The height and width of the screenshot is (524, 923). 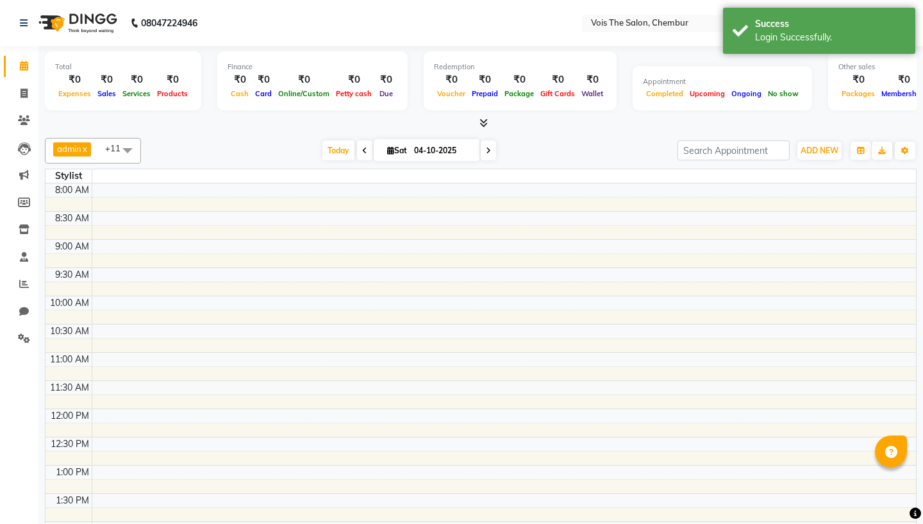 What do you see at coordinates (117, 148) in the screenshot?
I see `span: +11` at bounding box center [117, 148].